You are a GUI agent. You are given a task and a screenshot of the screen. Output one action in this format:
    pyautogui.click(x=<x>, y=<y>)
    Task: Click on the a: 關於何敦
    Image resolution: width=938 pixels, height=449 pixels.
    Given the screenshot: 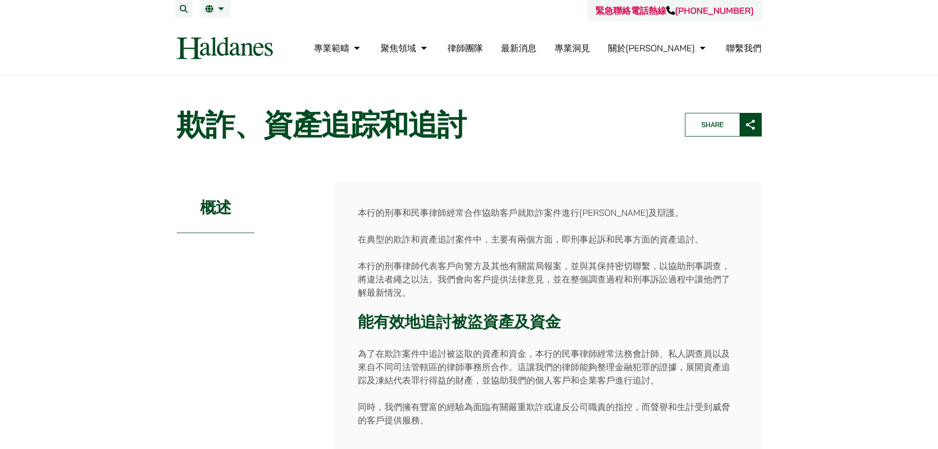 What is the action you would take?
    pyautogui.click(x=658, y=48)
    